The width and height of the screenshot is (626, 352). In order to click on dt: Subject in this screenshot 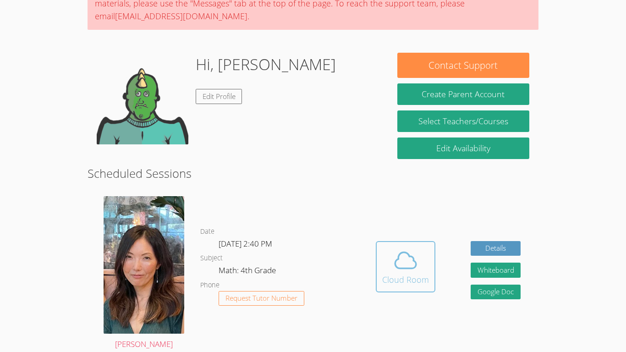, I will do `click(211, 258)`.